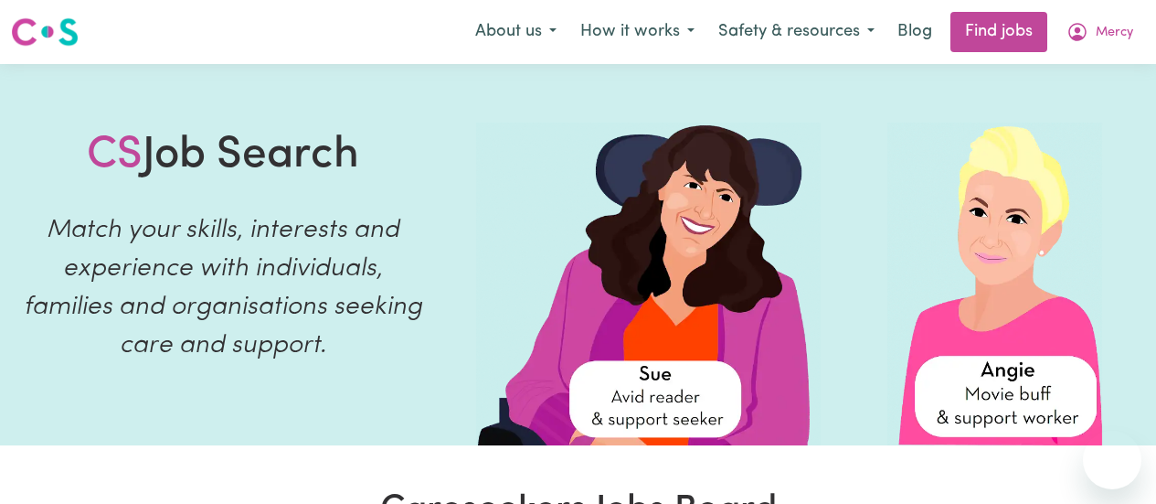 Image resolution: width=1156 pixels, height=504 pixels. What do you see at coordinates (45, 32) in the screenshot?
I see `a: Careseekers logo` at bounding box center [45, 32].